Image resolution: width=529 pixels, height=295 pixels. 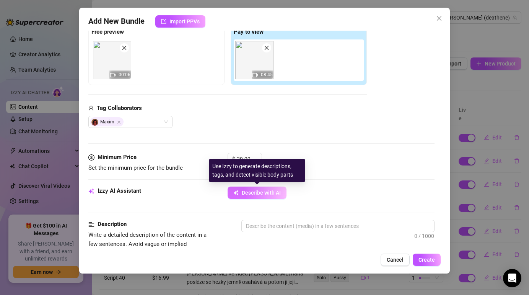 What do you see at coordinates (112, 60) in the screenshot?
I see `div: 00:06` at bounding box center [112, 60].